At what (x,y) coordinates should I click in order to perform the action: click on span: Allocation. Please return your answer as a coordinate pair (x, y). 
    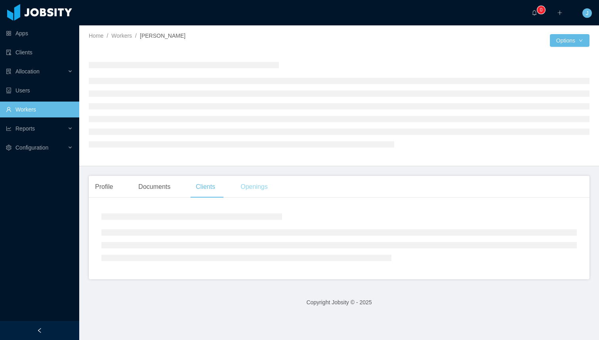
    Looking at the image, I should click on (27, 71).